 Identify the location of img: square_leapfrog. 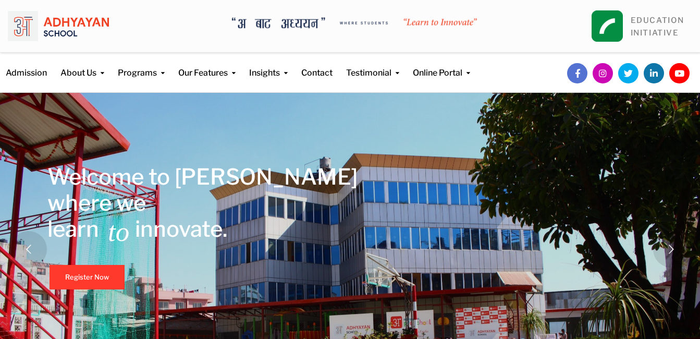
(608, 26).